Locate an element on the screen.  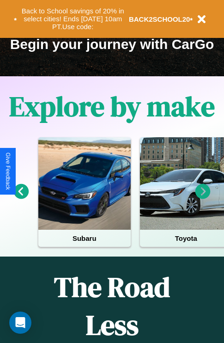
div: Open Intercom Messenger is located at coordinates (20, 323).